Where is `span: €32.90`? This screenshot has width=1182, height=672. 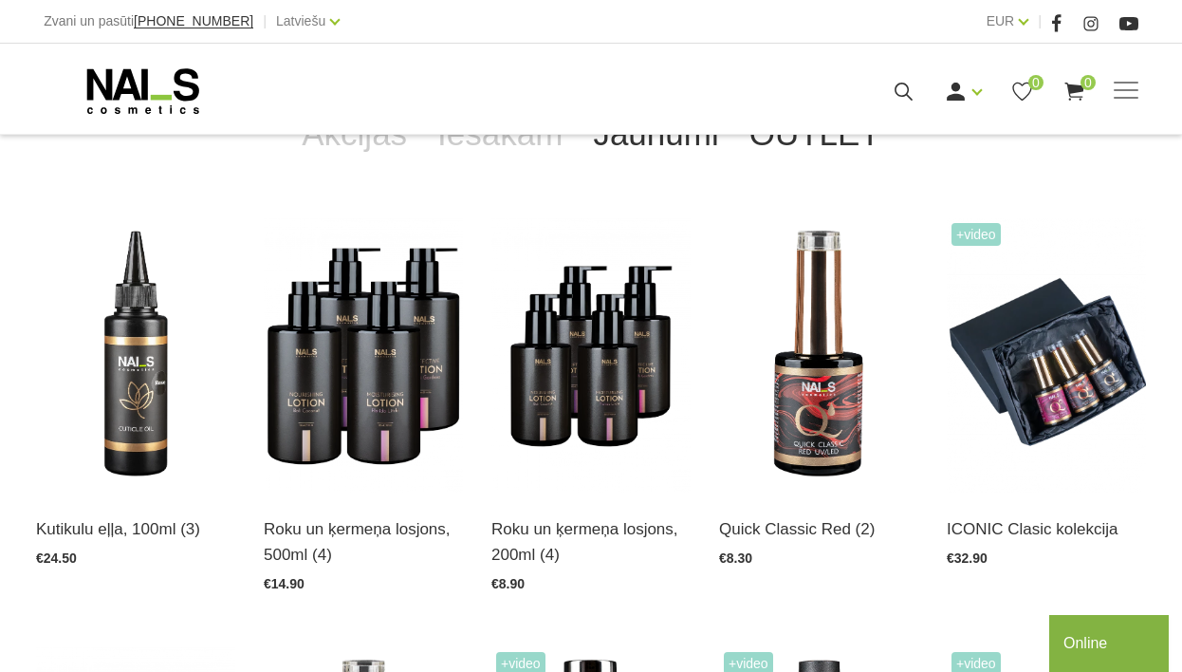 span: €32.90 is located at coordinates (967, 558).